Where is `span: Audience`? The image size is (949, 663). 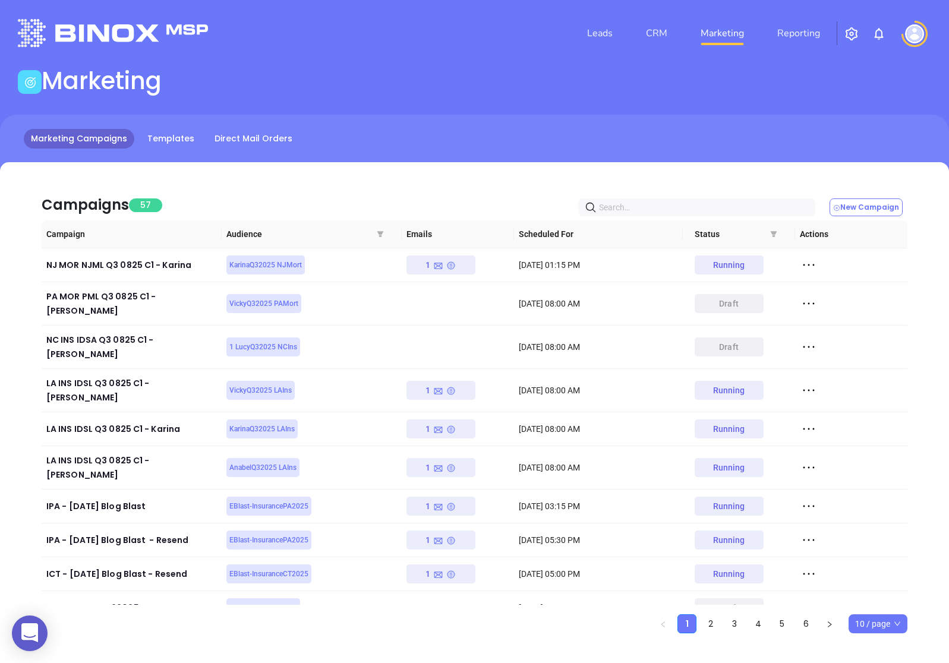
span: Audience is located at coordinates (311, 234).